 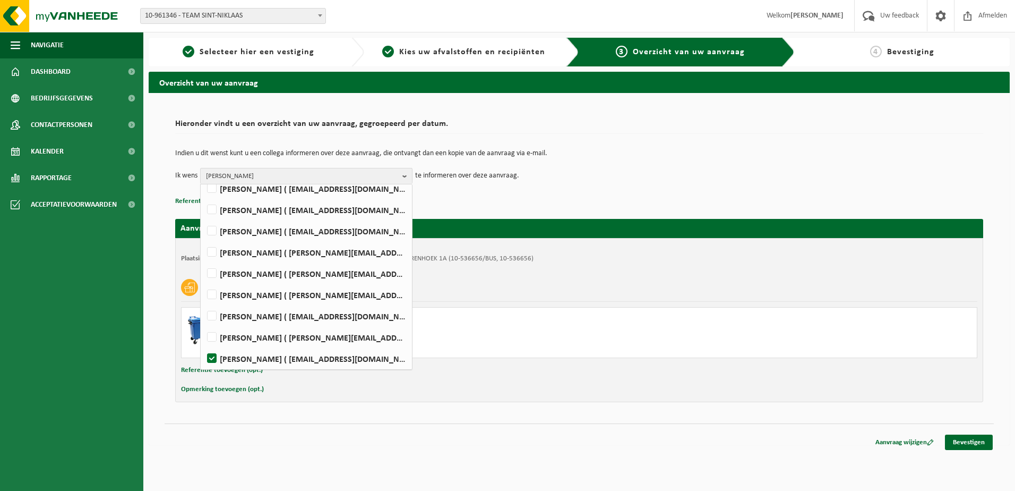 I want to click on span: Rapportage, so click(x=51, y=178).